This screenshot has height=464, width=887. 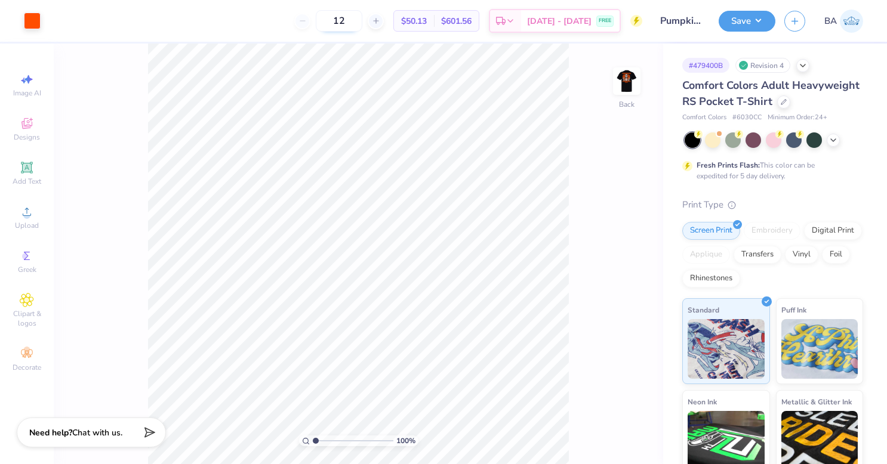 What do you see at coordinates (746, 21) in the screenshot?
I see `button: Save` at bounding box center [746, 21].